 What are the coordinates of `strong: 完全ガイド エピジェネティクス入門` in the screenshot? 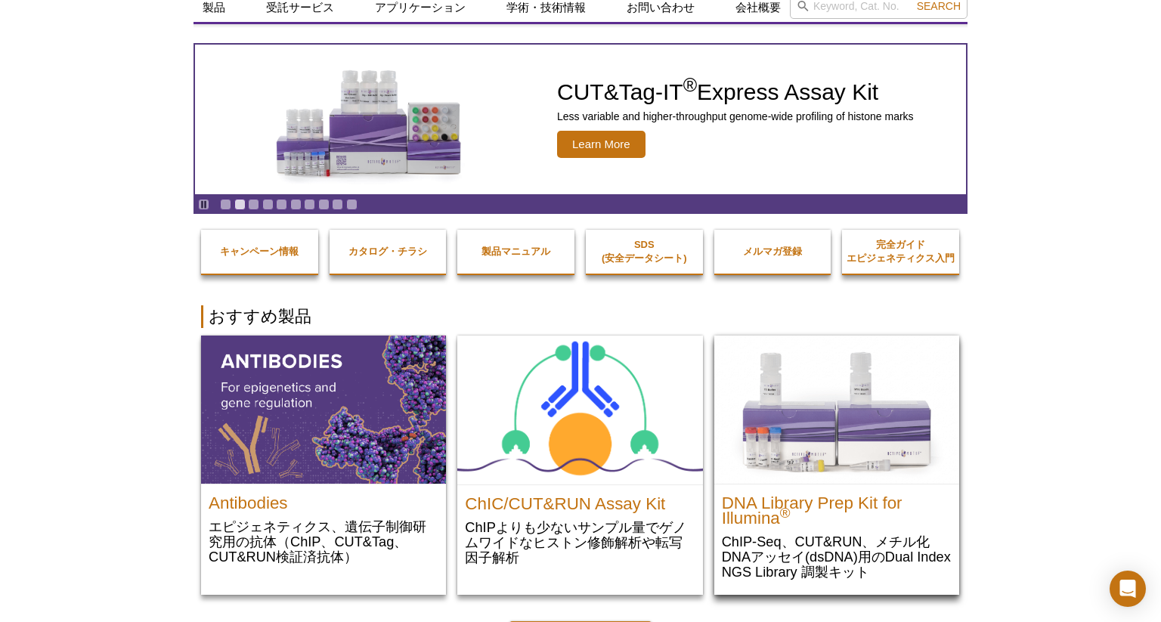 It's located at (900, 251).